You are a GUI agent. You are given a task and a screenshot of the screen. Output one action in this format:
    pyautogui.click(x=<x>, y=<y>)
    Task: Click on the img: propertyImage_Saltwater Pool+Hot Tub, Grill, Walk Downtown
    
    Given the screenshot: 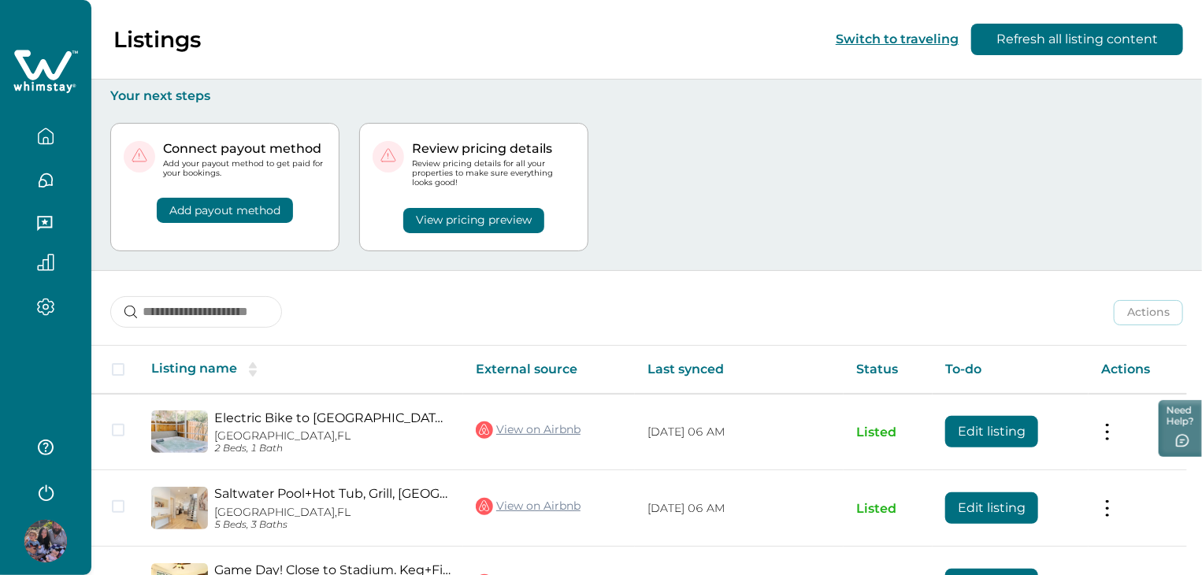 What is the action you would take?
    pyautogui.click(x=180, y=508)
    